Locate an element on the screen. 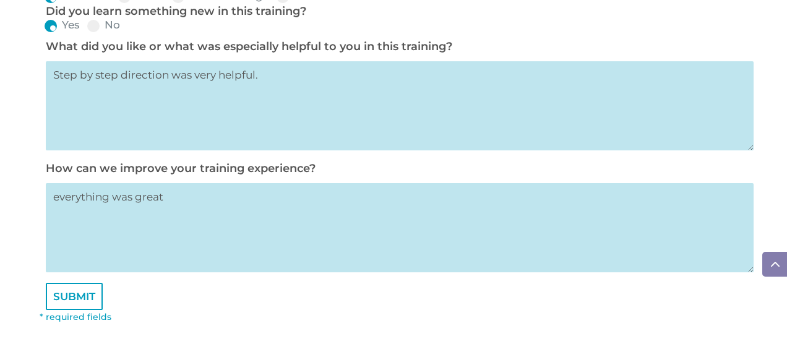 This screenshot has height=354, width=787. label: How can we improve your training experience? is located at coordinates (181, 168).